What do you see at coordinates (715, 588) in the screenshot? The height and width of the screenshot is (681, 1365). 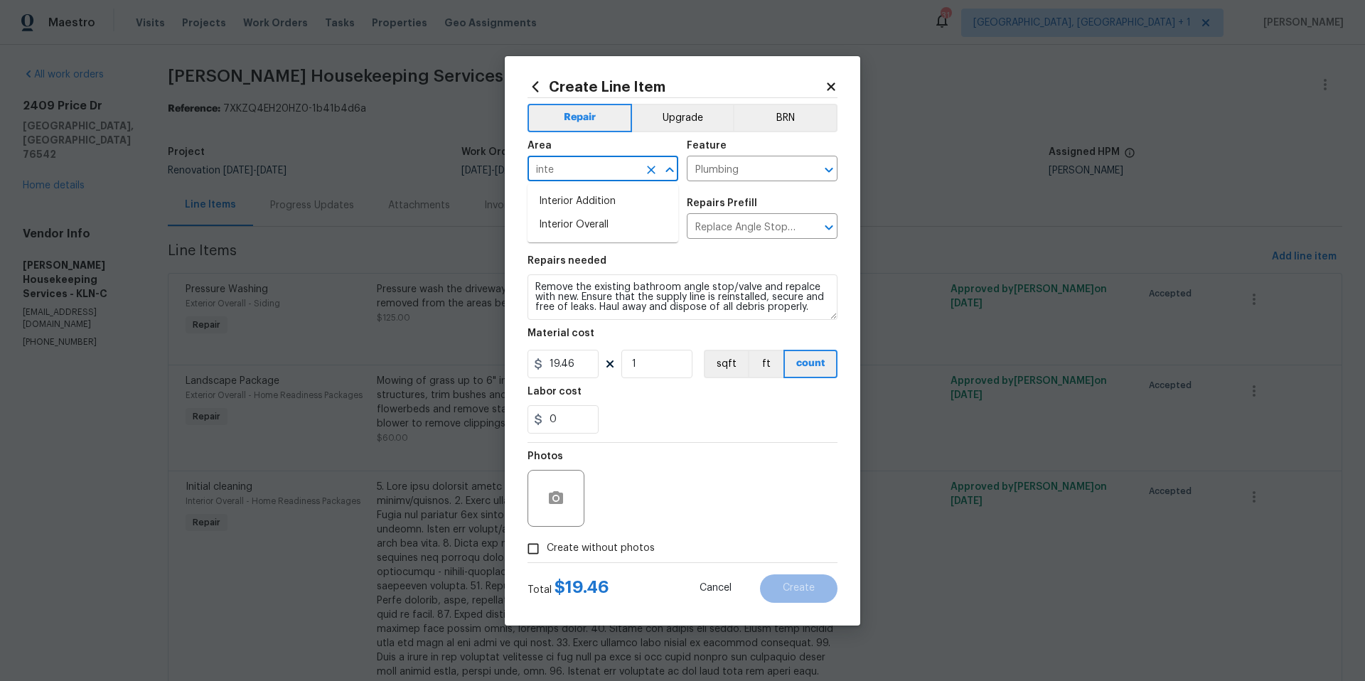 I see `button: Cancel` at bounding box center [715, 588].